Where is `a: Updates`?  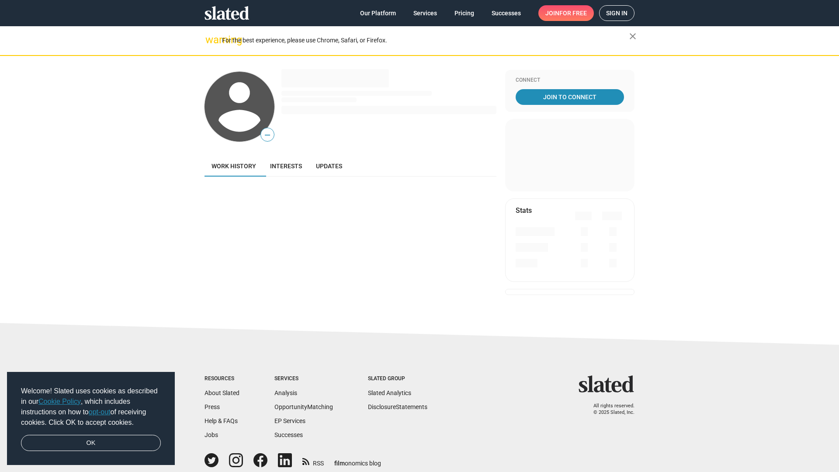
a: Updates is located at coordinates (329, 166).